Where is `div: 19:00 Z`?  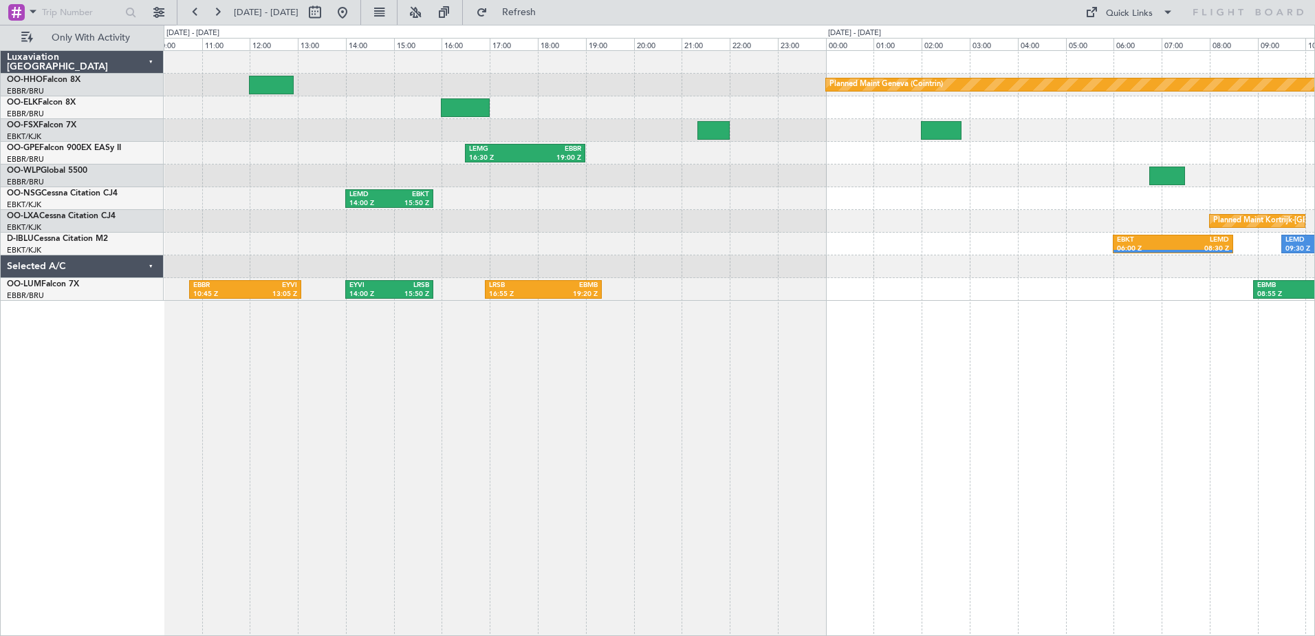 div: 19:00 Z is located at coordinates (553, 158).